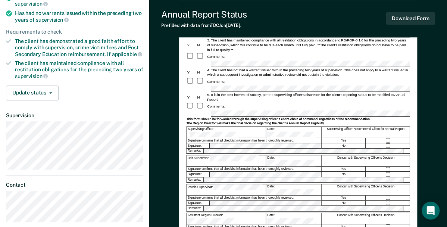 Image resolution: width=447 pixels, height=227 pixels. What do you see at coordinates (79, 69) in the screenshot?
I see `div: The client has maintained compliance with all restitution obligations for the preceding two years of` at bounding box center [79, 69].